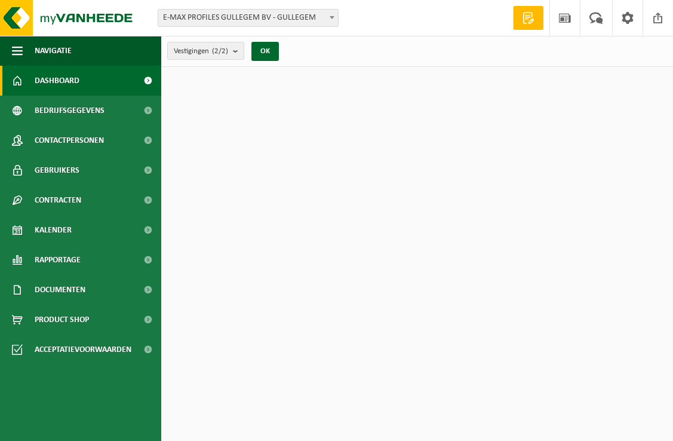  What do you see at coordinates (220, 51) in the screenshot?
I see `count: (2/2)` at bounding box center [220, 51].